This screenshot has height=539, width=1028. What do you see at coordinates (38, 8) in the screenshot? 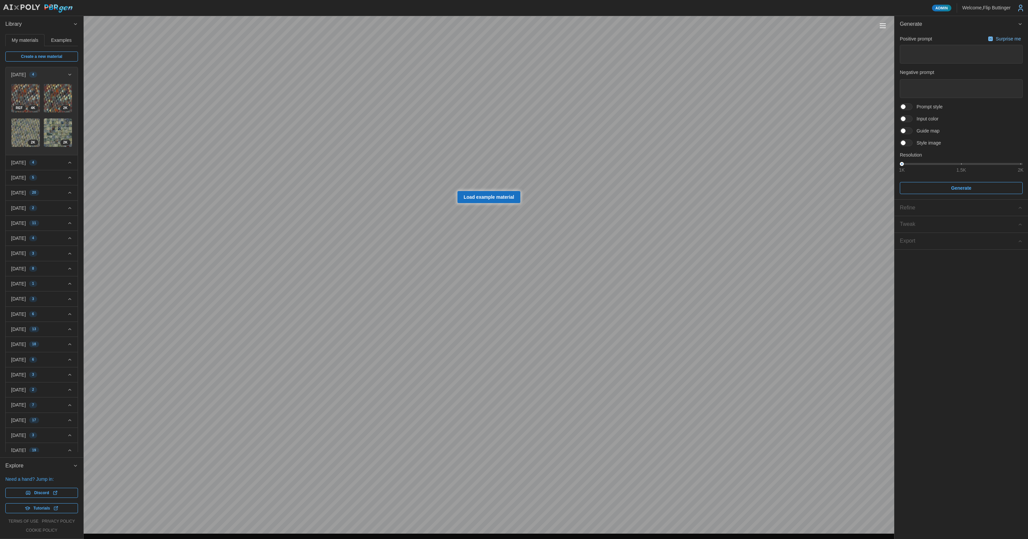
I see `img: AIxPoly PBRgen` at bounding box center [38, 8].